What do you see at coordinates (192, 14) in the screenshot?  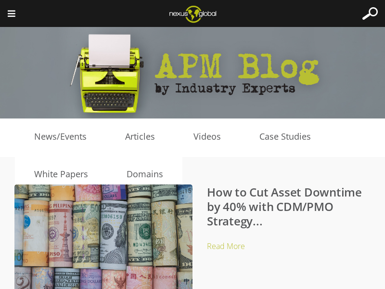 I see `img: Nexus Global` at bounding box center [192, 14].